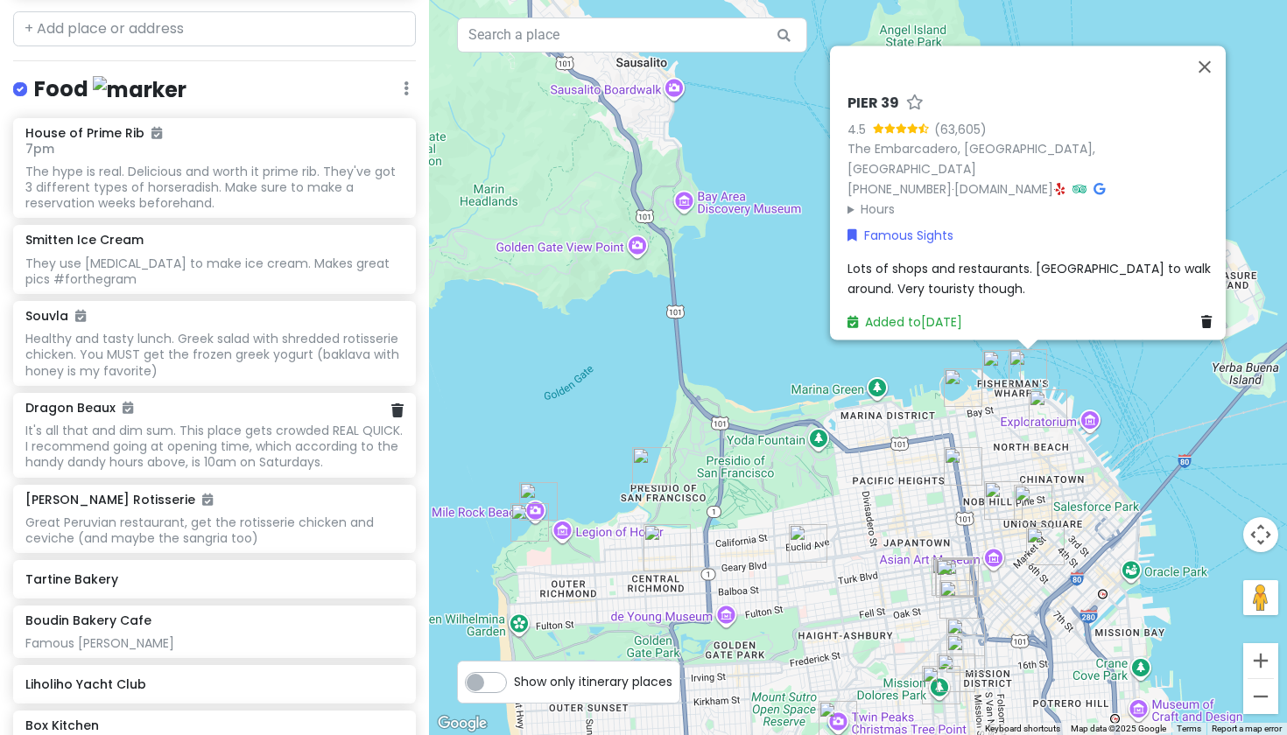  I want to click on h6: PIER 39, so click(873, 103).